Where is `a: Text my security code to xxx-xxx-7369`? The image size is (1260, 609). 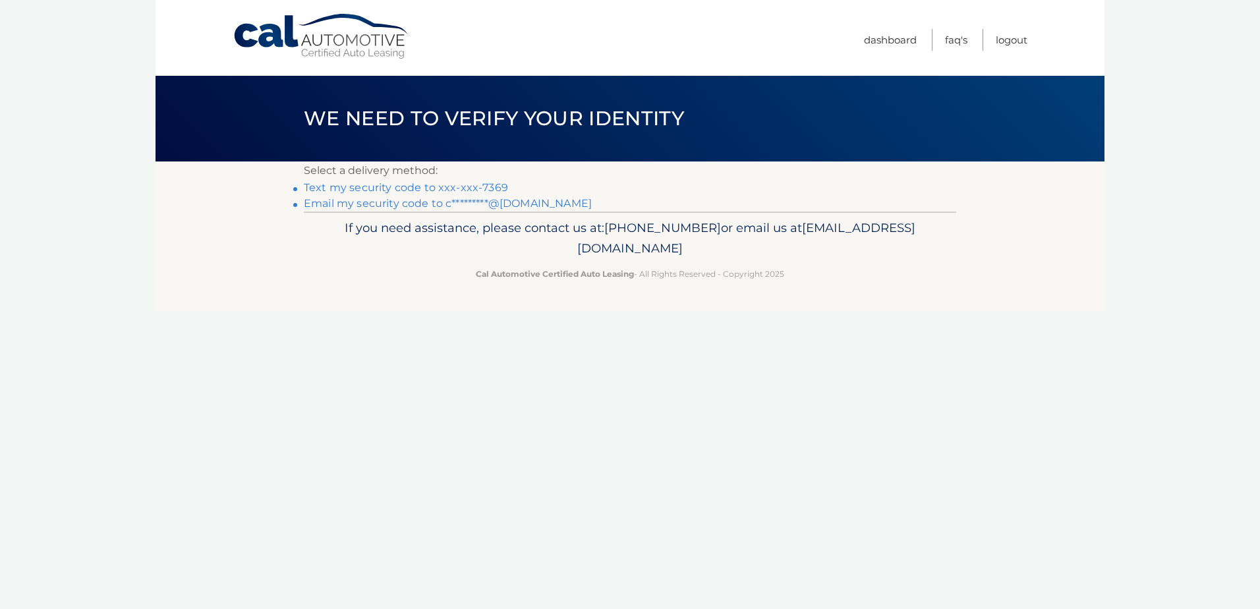
a: Text my security code to xxx-xxx-7369 is located at coordinates (406, 187).